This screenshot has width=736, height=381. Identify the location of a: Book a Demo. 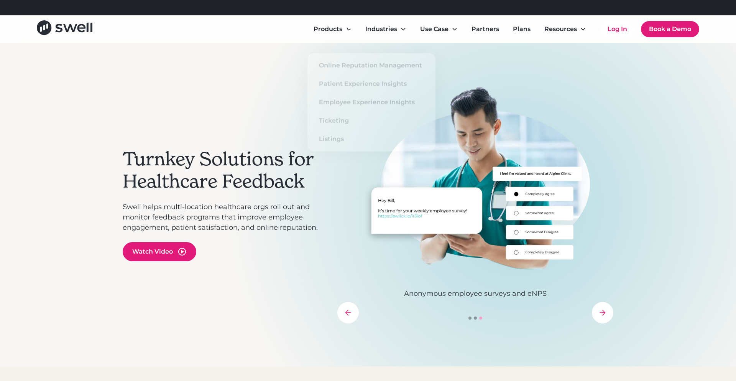
(670, 29).